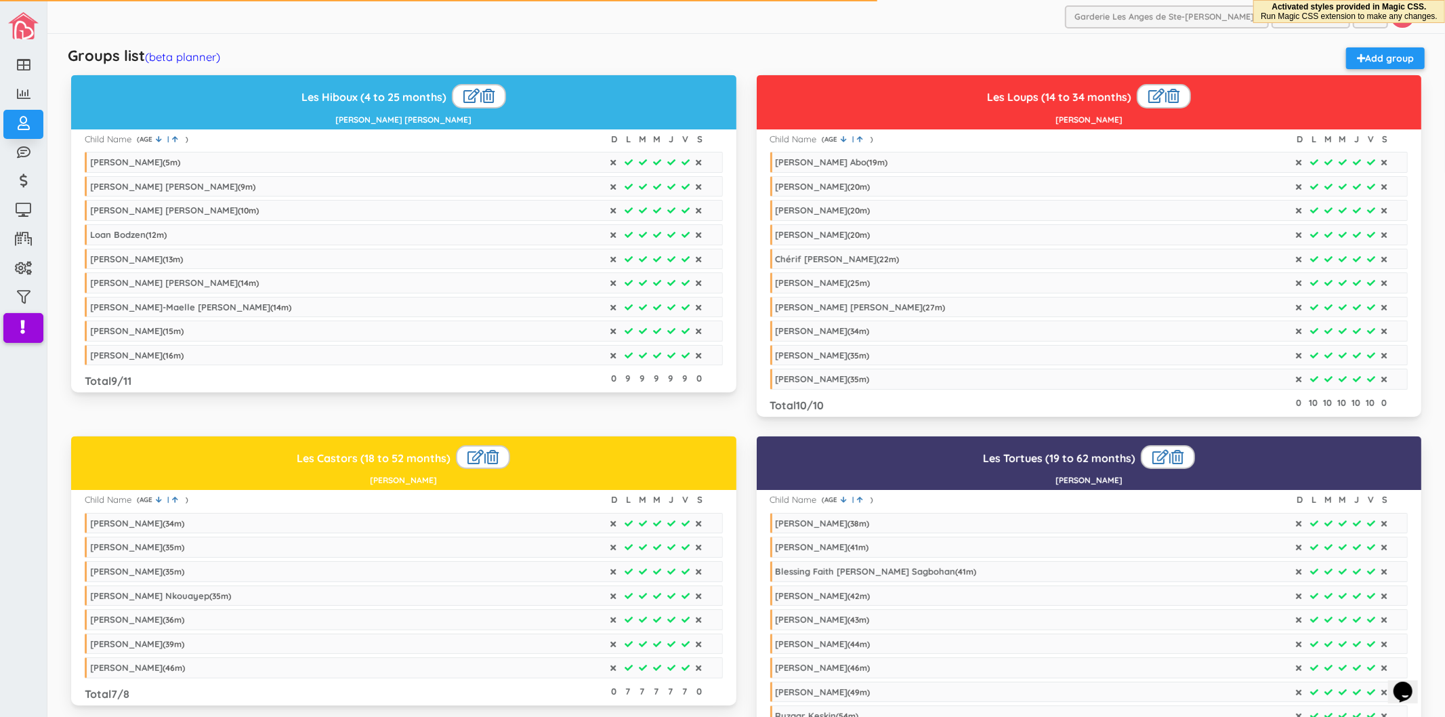 This screenshot has height=717, width=1445. What do you see at coordinates (1089, 457) in the screenshot?
I see `h3: Les Tortues (19 to 62 months)` at bounding box center [1089, 457].